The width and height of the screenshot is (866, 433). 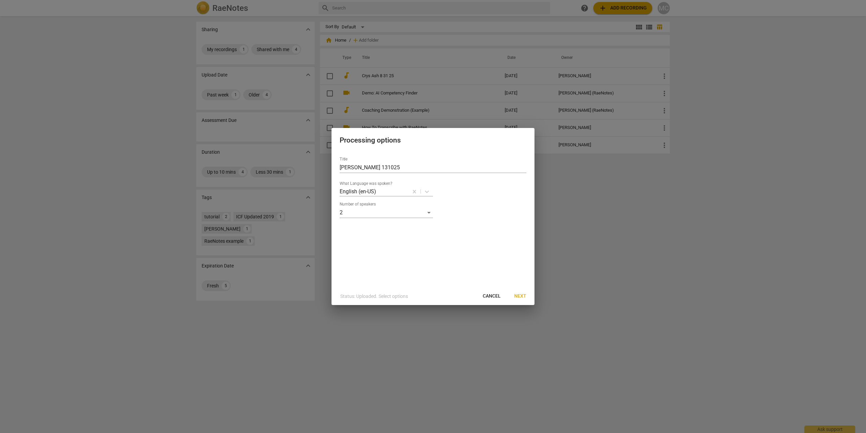 What do you see at coordinates (521, 296) in the screenshot?
I see `span: Next` at bounding box center [521, 296].